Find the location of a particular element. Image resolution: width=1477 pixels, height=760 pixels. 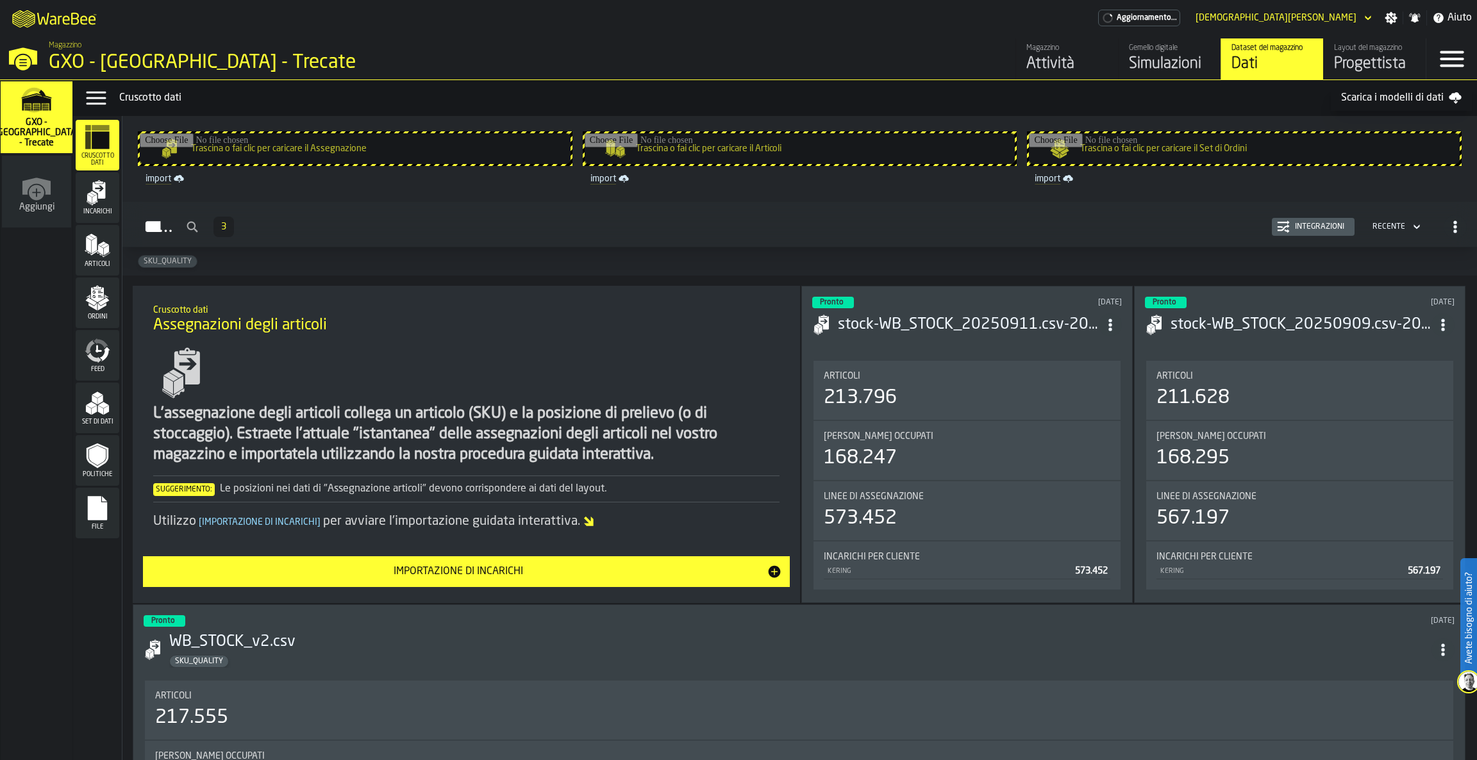

div: Cruscotto dati is located at coordinates (725, 98).